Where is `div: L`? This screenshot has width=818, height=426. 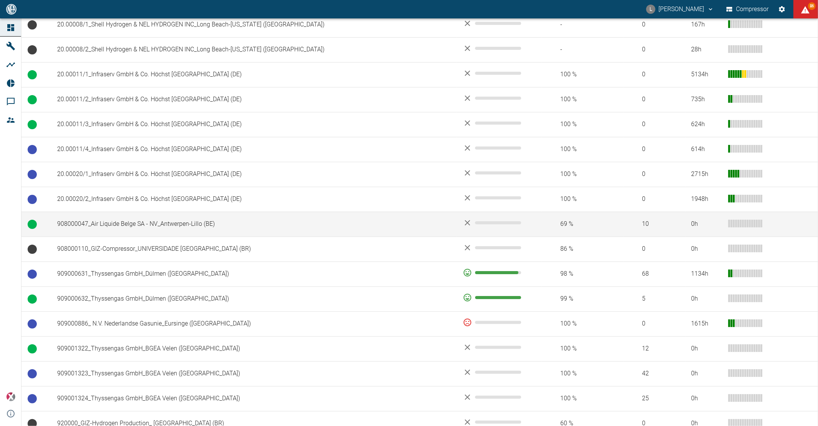
div: L is located at coordinates (651, 9).